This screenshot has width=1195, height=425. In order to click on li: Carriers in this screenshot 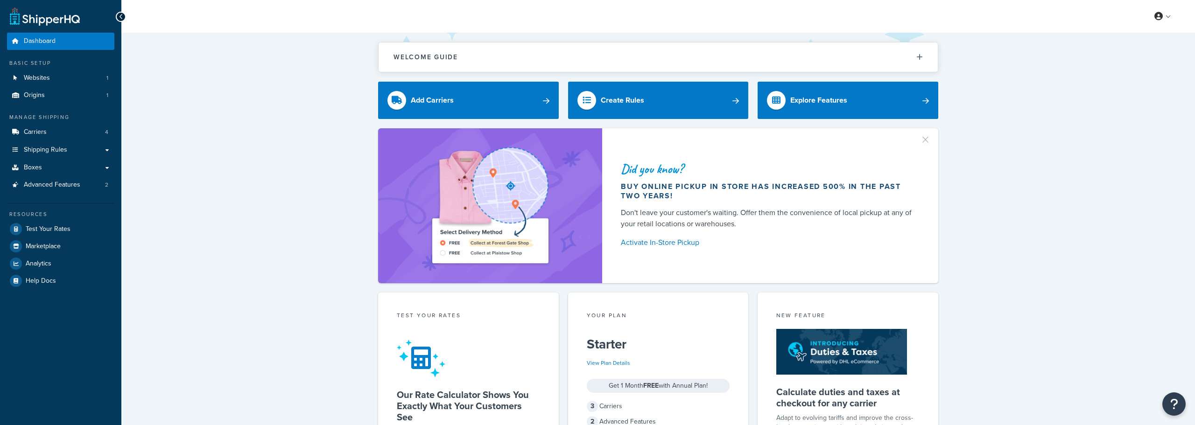, I will do `click(61, 132)`.